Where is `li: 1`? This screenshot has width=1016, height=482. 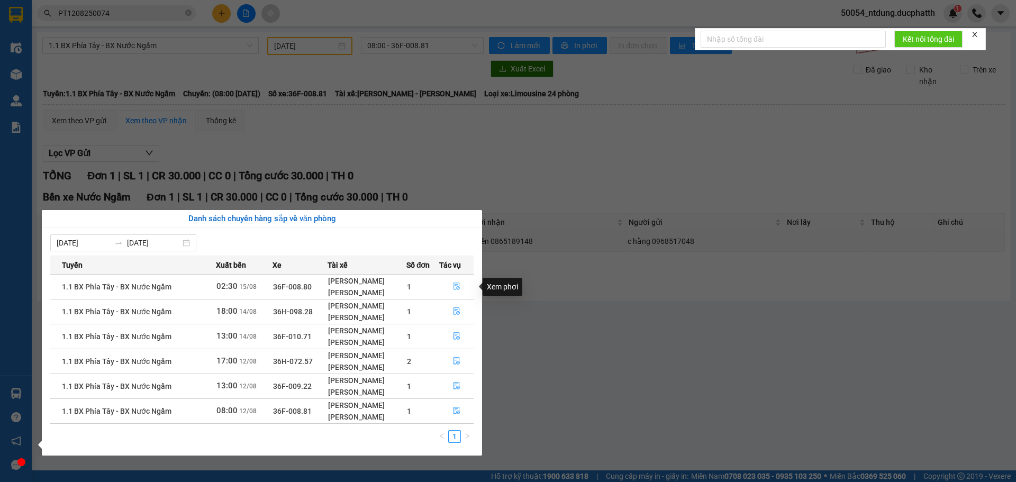
li: 1 is located at coordinates (454, 436).